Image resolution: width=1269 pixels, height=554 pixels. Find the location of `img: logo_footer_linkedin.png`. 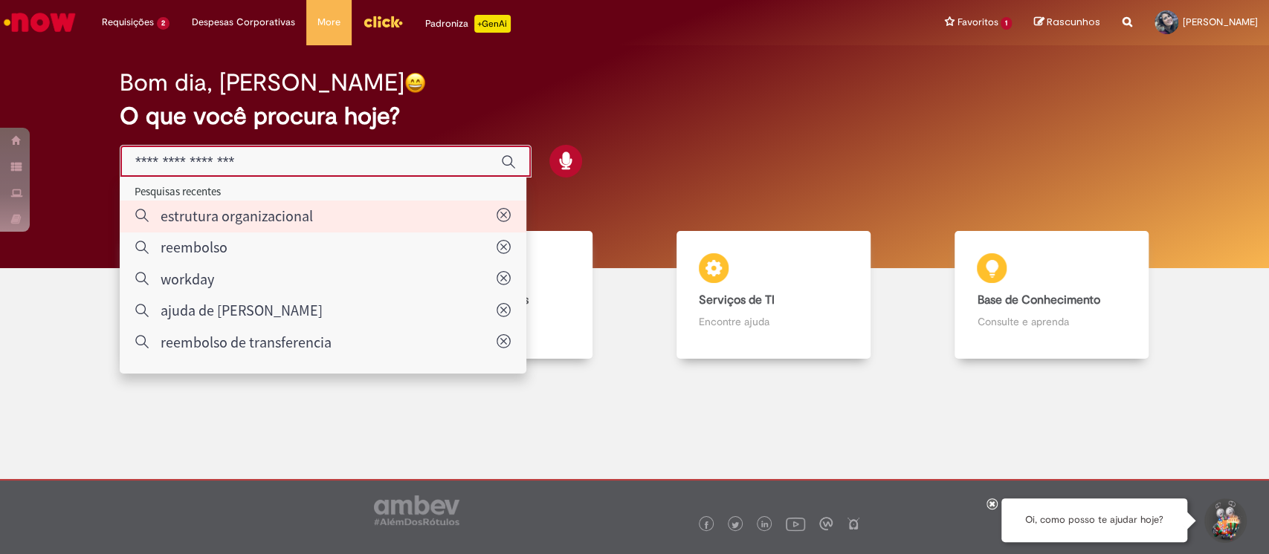

img: logo_footer_linkedin.png is located at coordinates (765, 525).